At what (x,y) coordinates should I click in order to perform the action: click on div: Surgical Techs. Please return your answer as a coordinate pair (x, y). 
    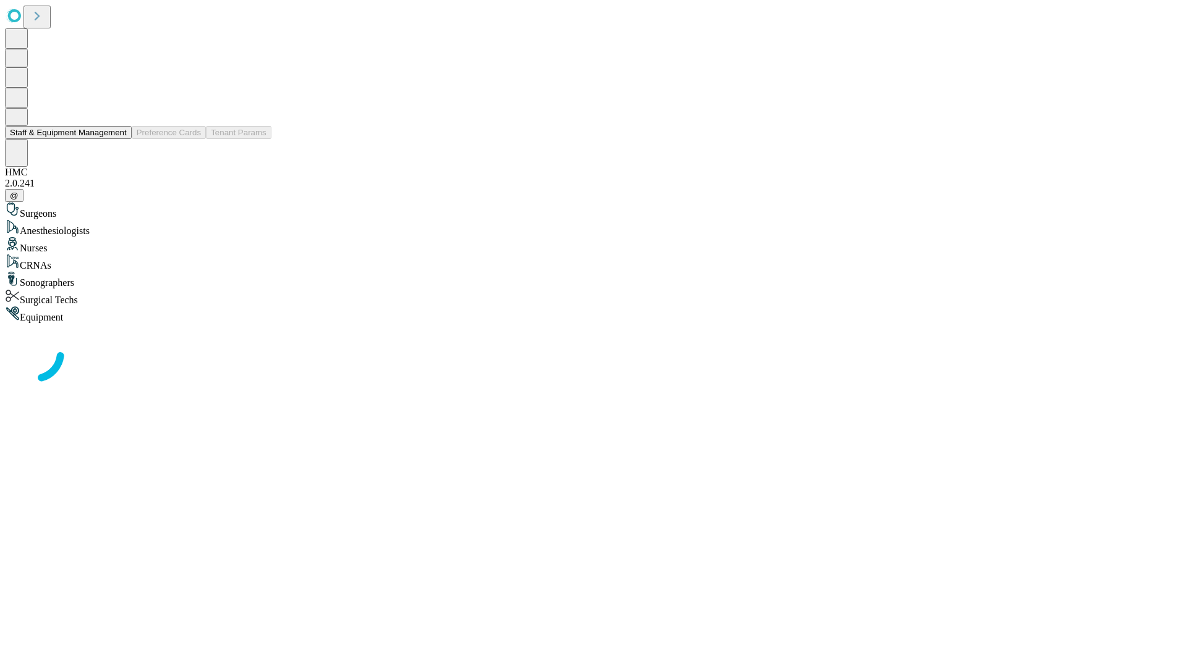
    Looking at the image, I should click on (593, 297).